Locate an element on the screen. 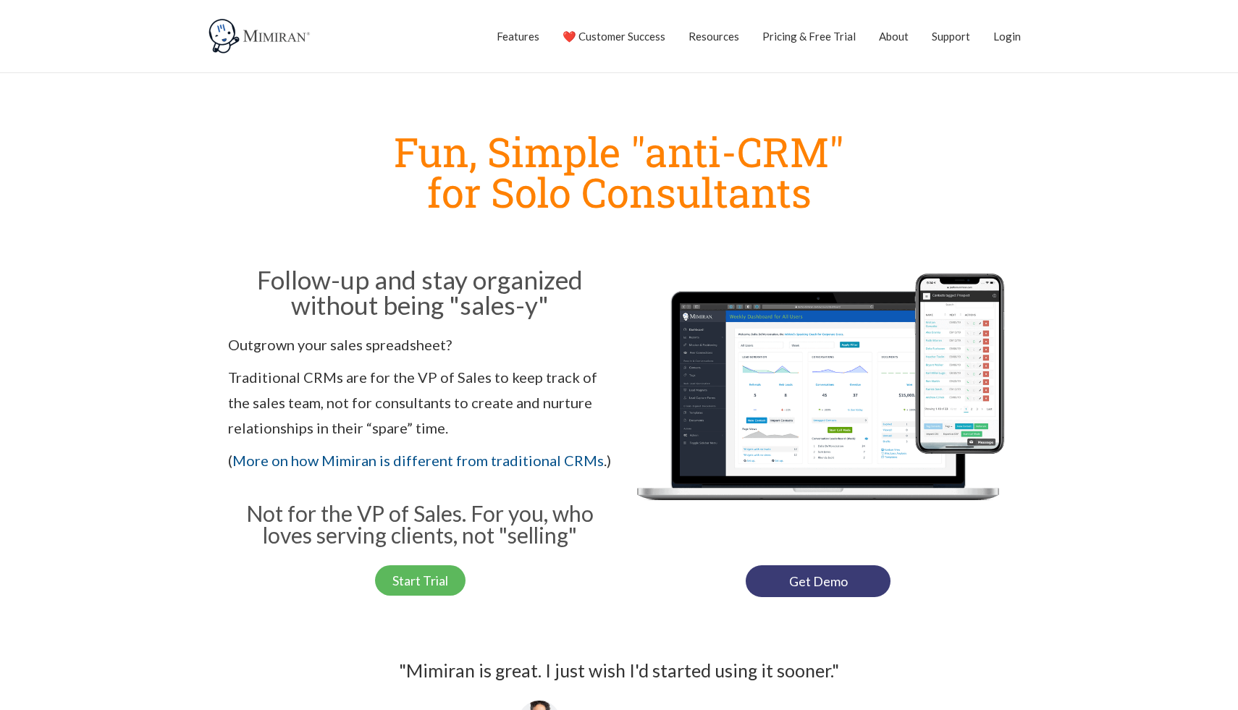 The width and height of the screenshot is (1238, 710). div: "Mimiran is great. I just wish I'd started using it sooner." is located at coordinates (619, 671).